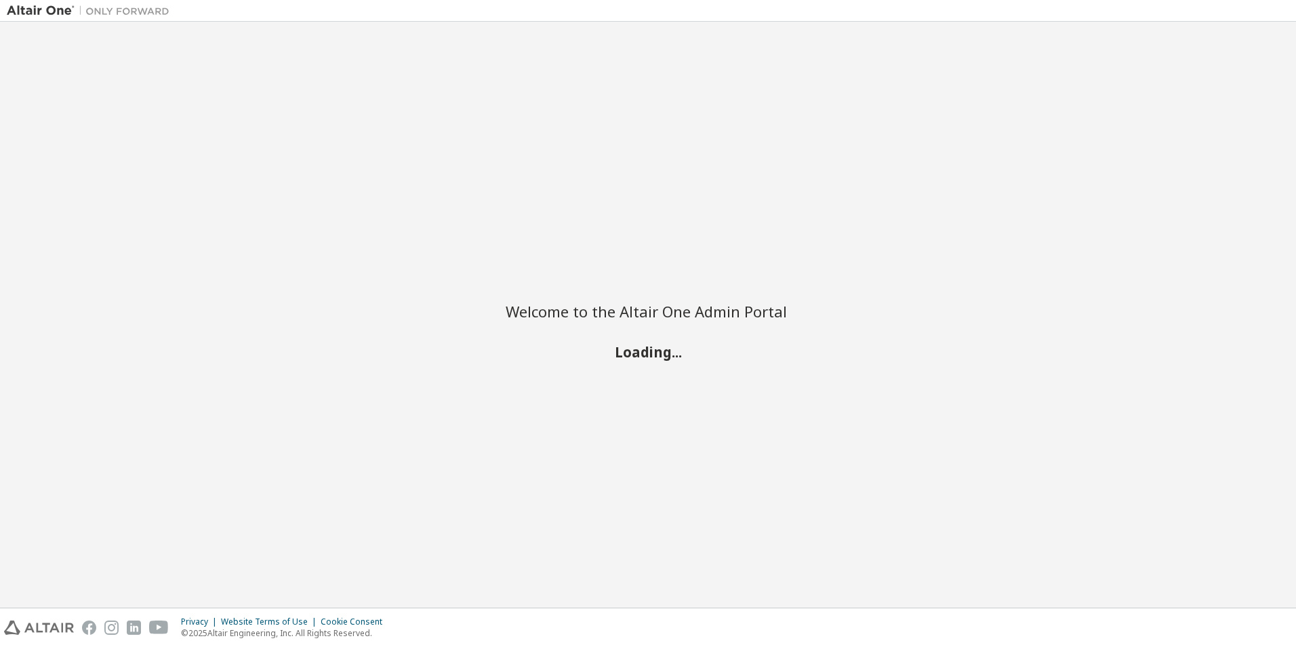 This screenshot has height=647, width=1296. I want to click on p: © 2025 Altair Engineering, Inc. All Rights Reserved., so click(285, 632).